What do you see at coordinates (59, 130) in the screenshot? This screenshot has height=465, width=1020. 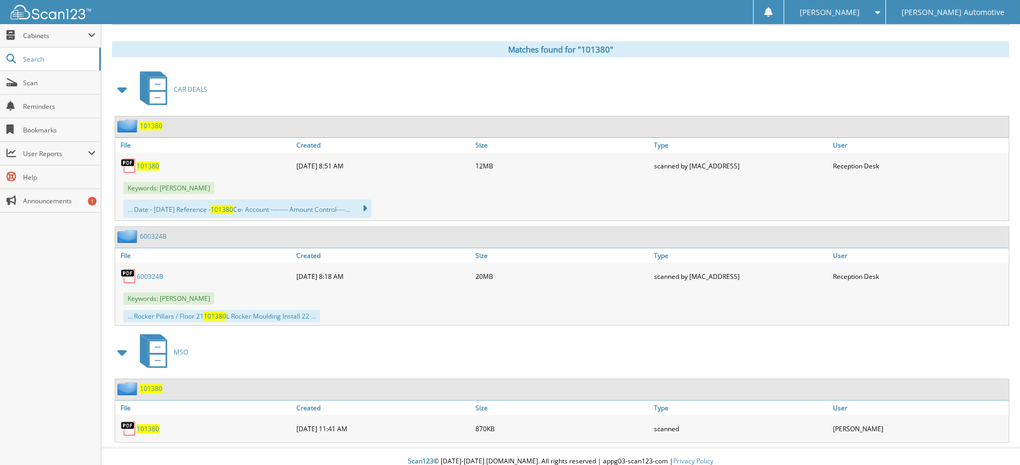 I see `span: Bookmarks` at bounding box center [59, 130].